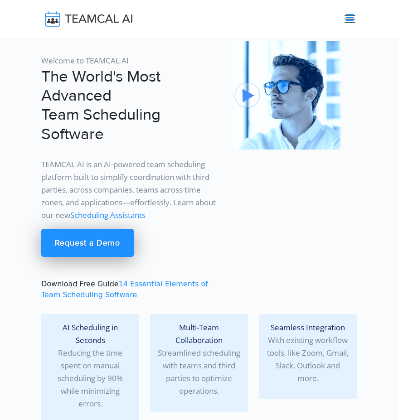 The image size is (398, 420). What do you see at coordinates (90, 366) in the screenshot?
I see `p: Reducing the time spent on manual scheduling by 90% while minimizing errors.` at bounding box center [90, 366].